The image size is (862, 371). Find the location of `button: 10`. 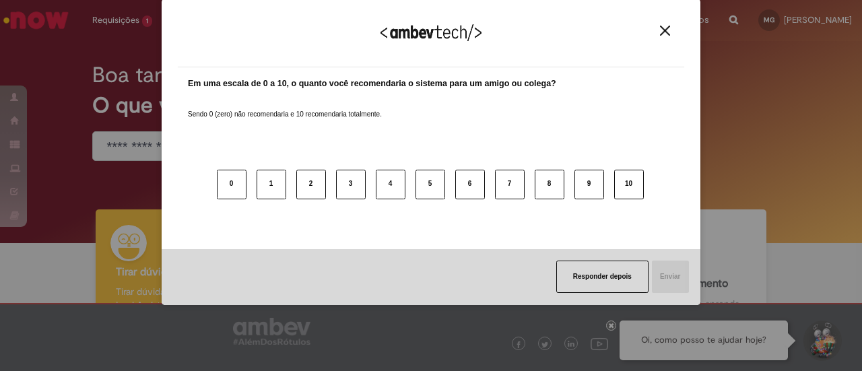

button: 10 is located at coordinates (629, 185).